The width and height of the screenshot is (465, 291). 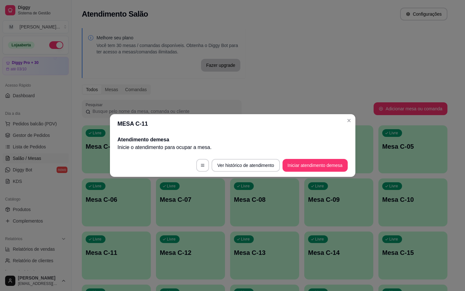 I want to click on h2: Atendimento de mesa, so click(x=233, y=140).